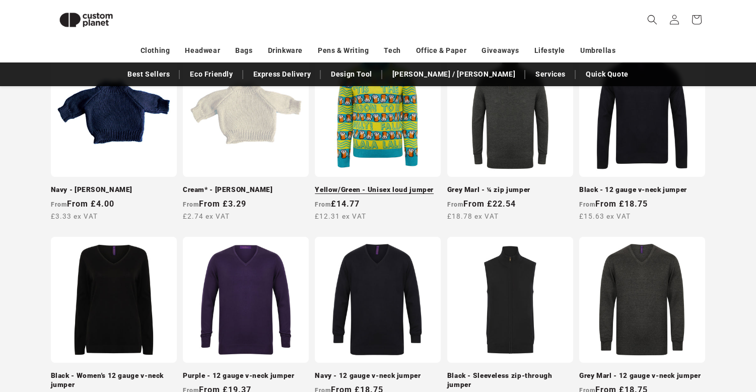 Image resolution: width=756 pixels, height=392 pixels. What do you see at coordinates (343, 50) in the screenshot?
I see `a: Pens & Writing` at bounding box center [343, 50].